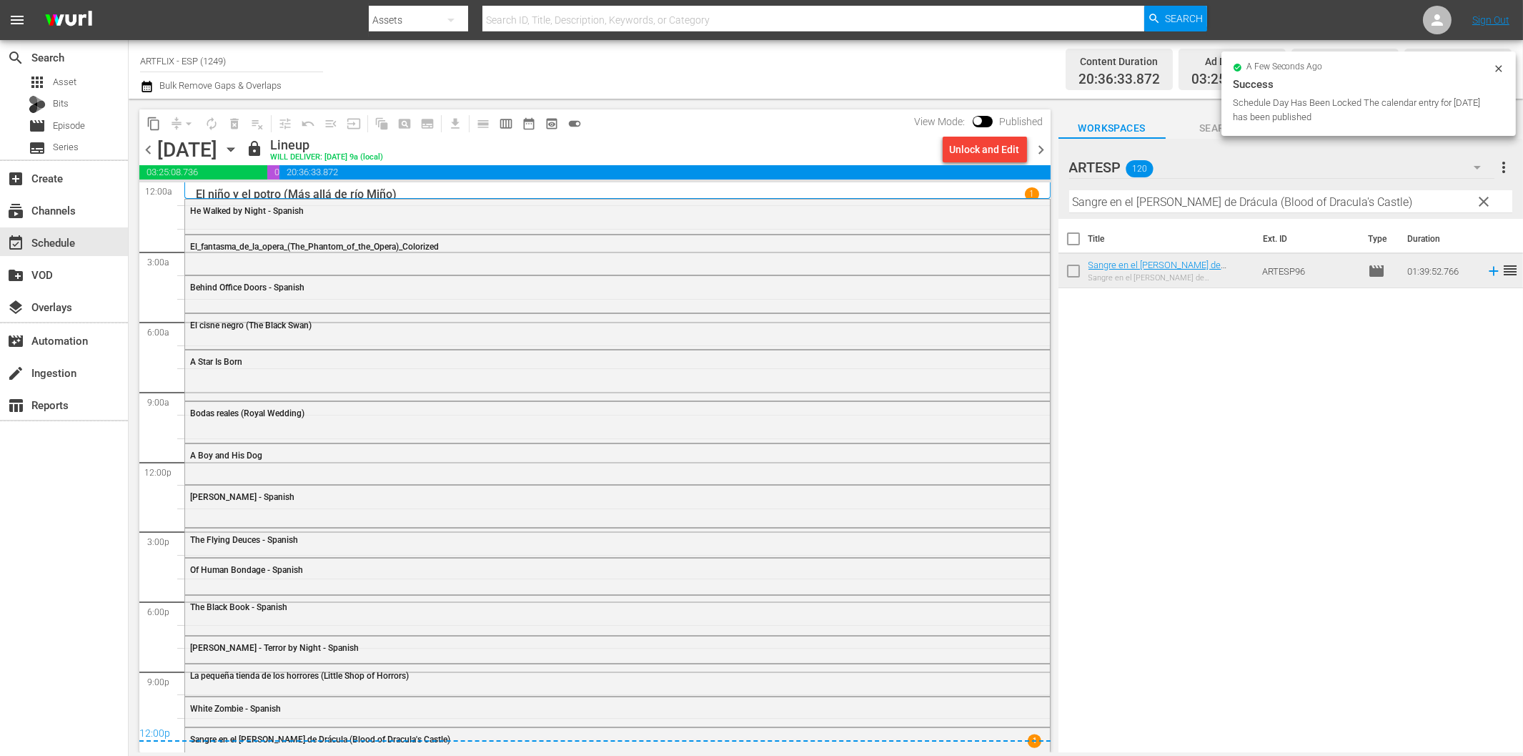 This screenshot has height=756, width=1523. I want to click on span: Remove Gaps & Overlaps, so click(182, 124).